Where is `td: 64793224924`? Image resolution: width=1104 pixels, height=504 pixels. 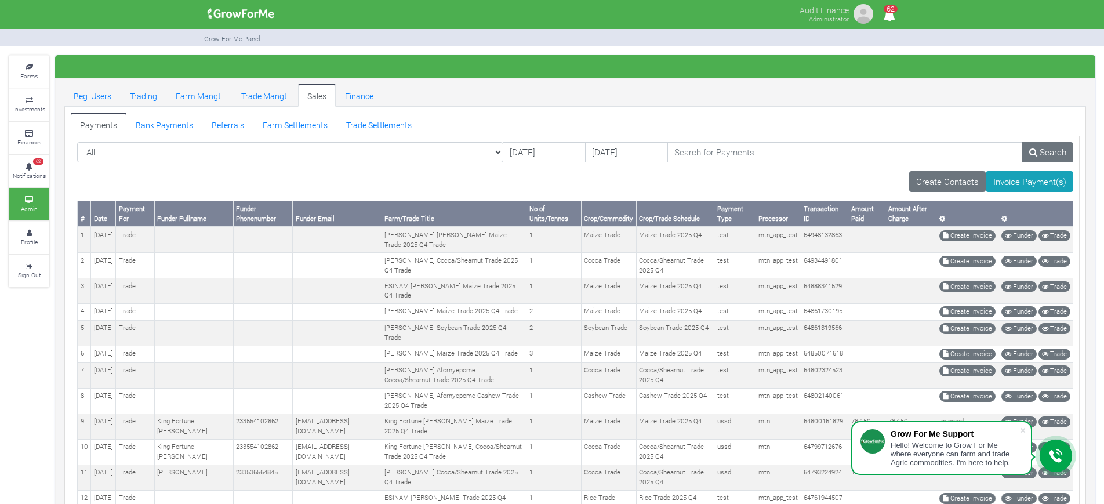 td: 64793224924 is located at coordinates (824, 477).